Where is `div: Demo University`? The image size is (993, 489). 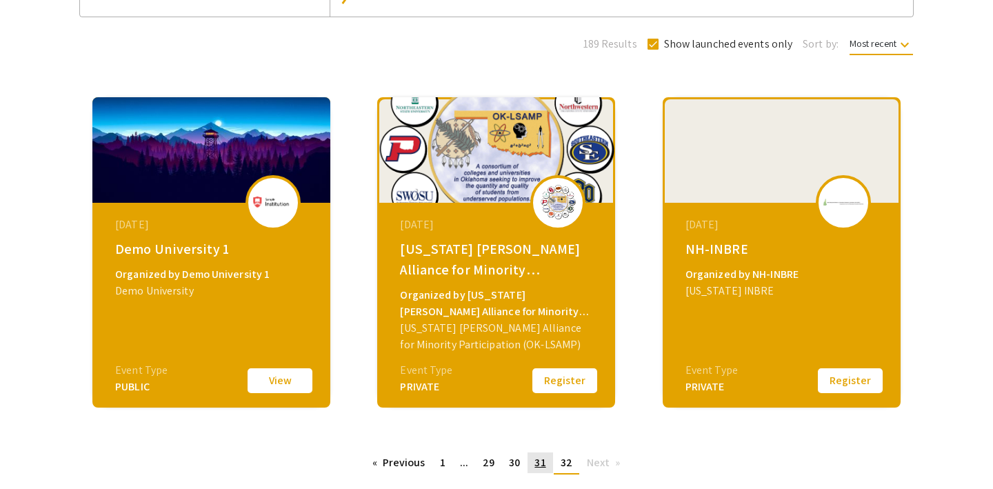 div: Demo University is located at coordinates (213, 291).